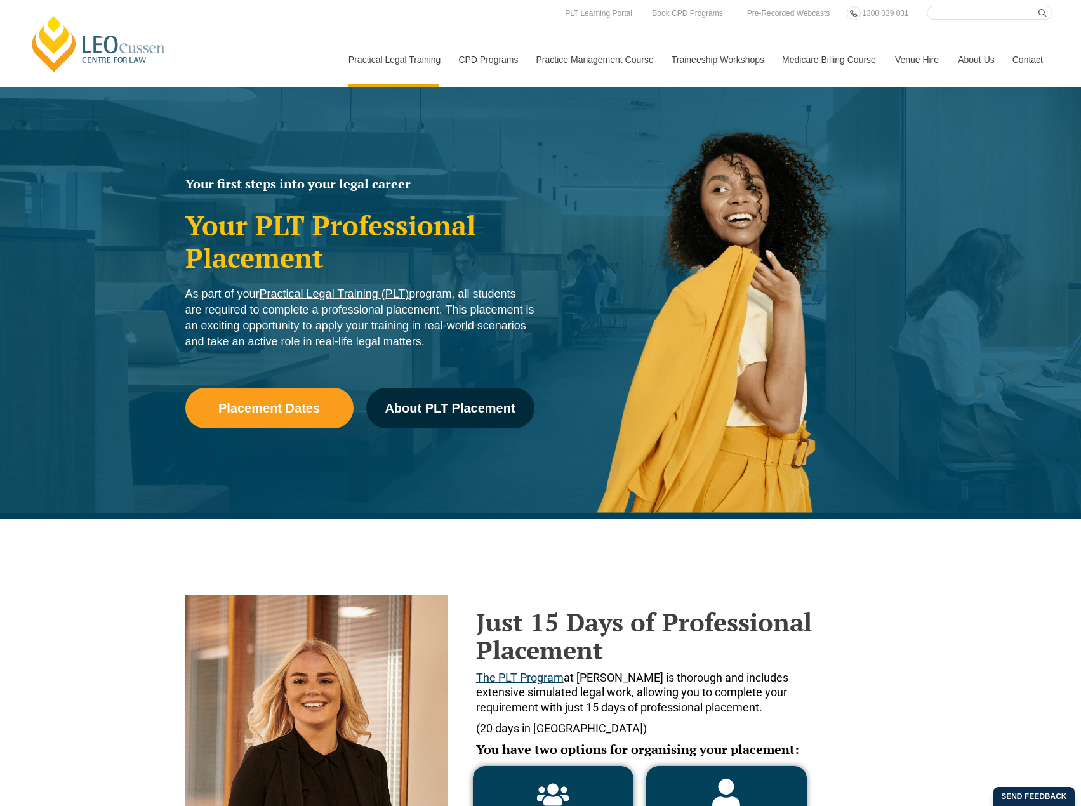 This screenshot has height=806, width=1081. Describe the element at coordinates (360, 317) in the screenshot. I see `span: As part of your program, all students are required to complete a professional placement. This pla...` at that location.